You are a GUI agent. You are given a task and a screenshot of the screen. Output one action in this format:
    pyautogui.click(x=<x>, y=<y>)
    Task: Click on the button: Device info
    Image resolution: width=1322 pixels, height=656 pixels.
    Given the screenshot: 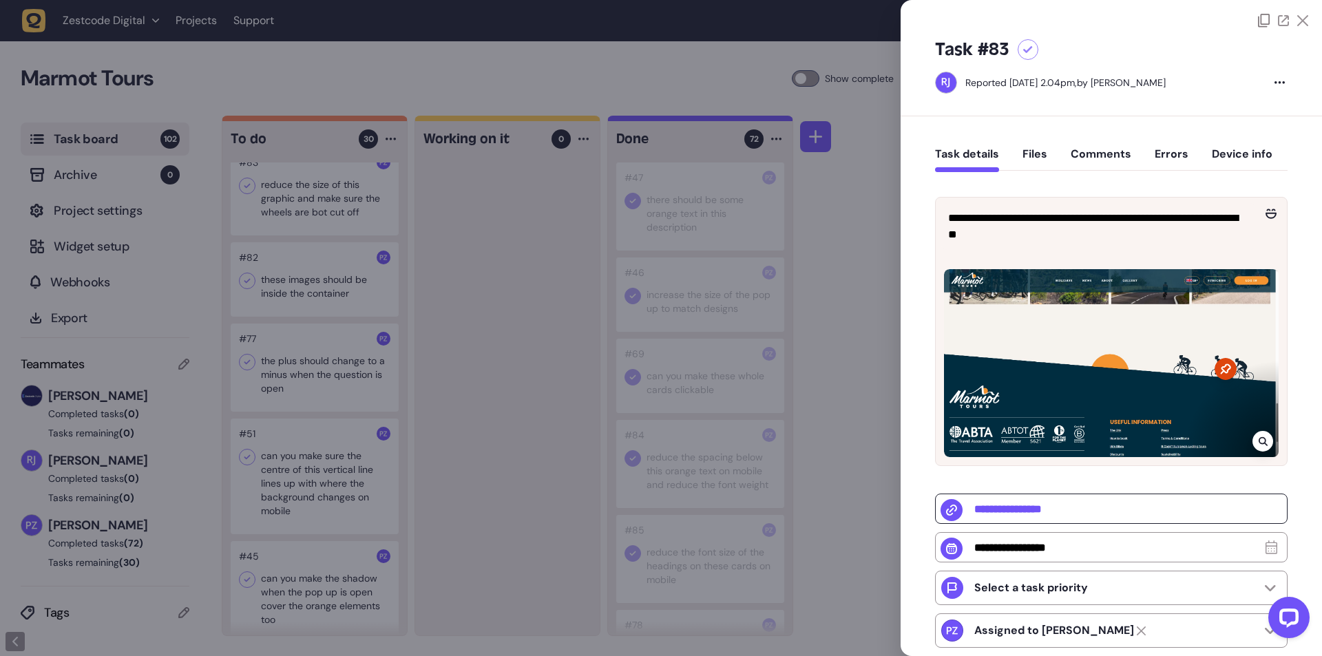 What is the action you would take?
    pyautogui.click(x=1242, y=160)
    